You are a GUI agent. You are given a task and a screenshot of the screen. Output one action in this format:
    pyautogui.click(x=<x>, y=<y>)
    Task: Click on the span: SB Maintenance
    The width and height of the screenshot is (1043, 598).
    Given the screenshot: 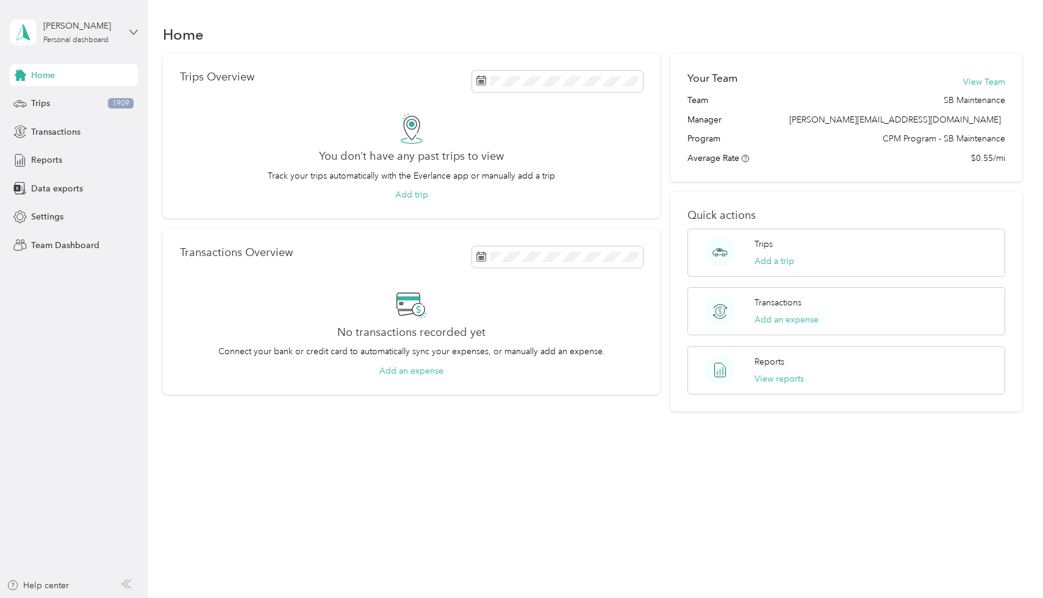 What is the action you would take?
    pyautogui.click(x=974, y=100)
    